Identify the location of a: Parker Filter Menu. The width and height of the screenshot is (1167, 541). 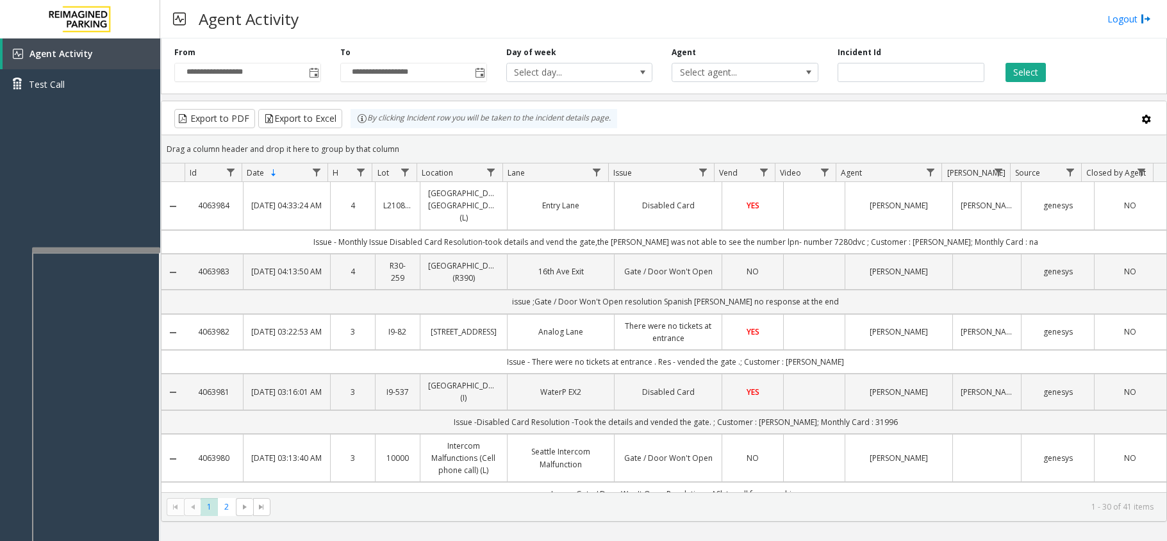
(998, 172).